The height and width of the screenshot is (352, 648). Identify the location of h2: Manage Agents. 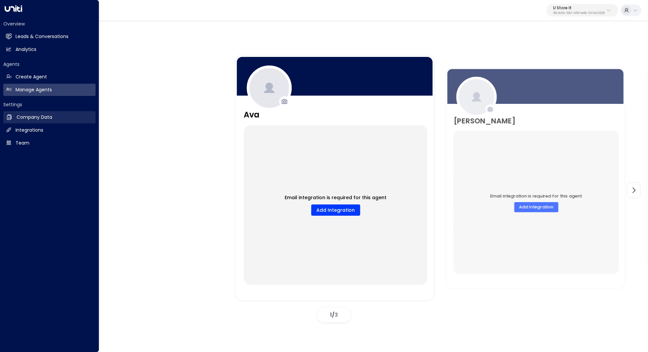
(34, 90).